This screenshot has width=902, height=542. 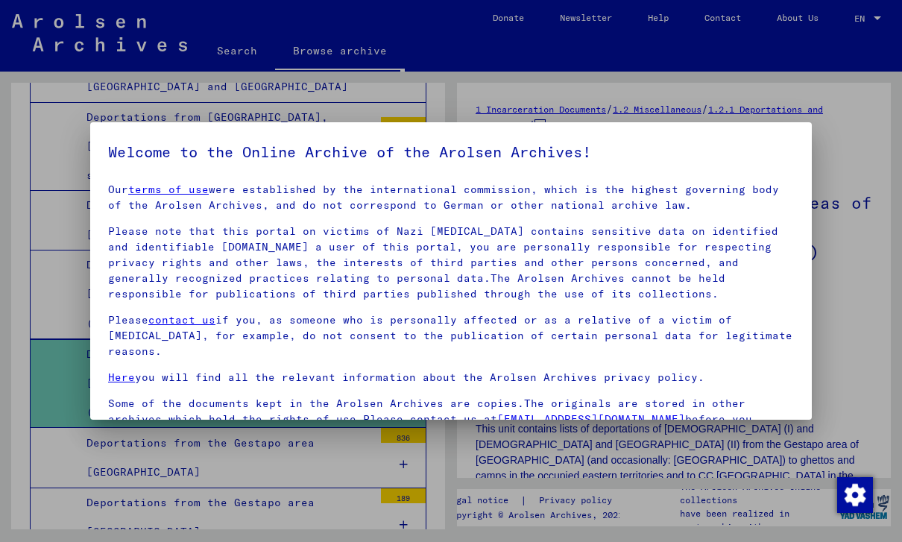 I want to click on a: terms of use, so click(x=169, y=189).